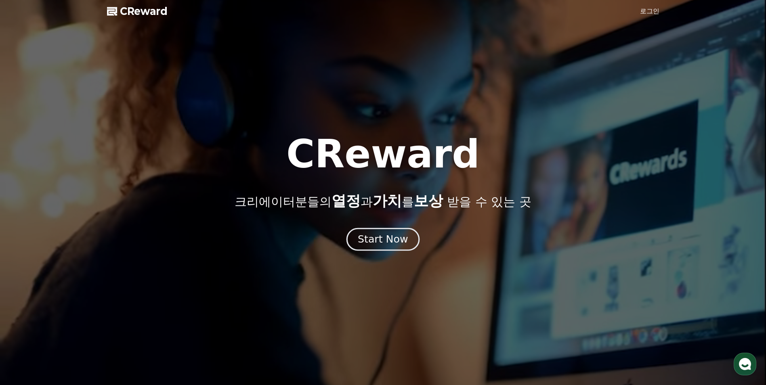  Describe the element at coordinates (383, 240) in the screenshot. I see `button: Start Now` at that location.